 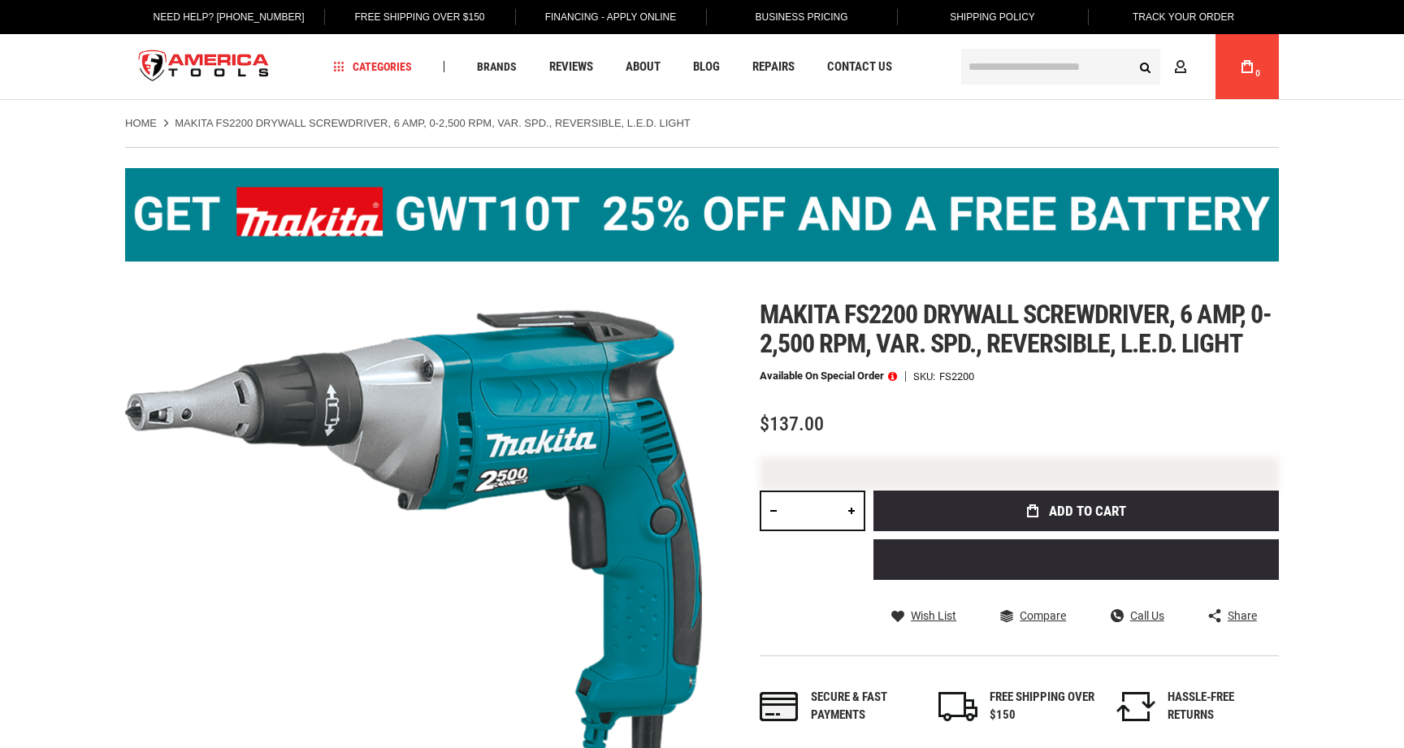 What do you see at coordinates (702, 214) in the screenshot?
I see `img: BOGO: Buy the Makita® XGT IMpact Wrench (GWT10T), get the BL4040 4ah Battery FREE!` at bounding box center [702, 214].